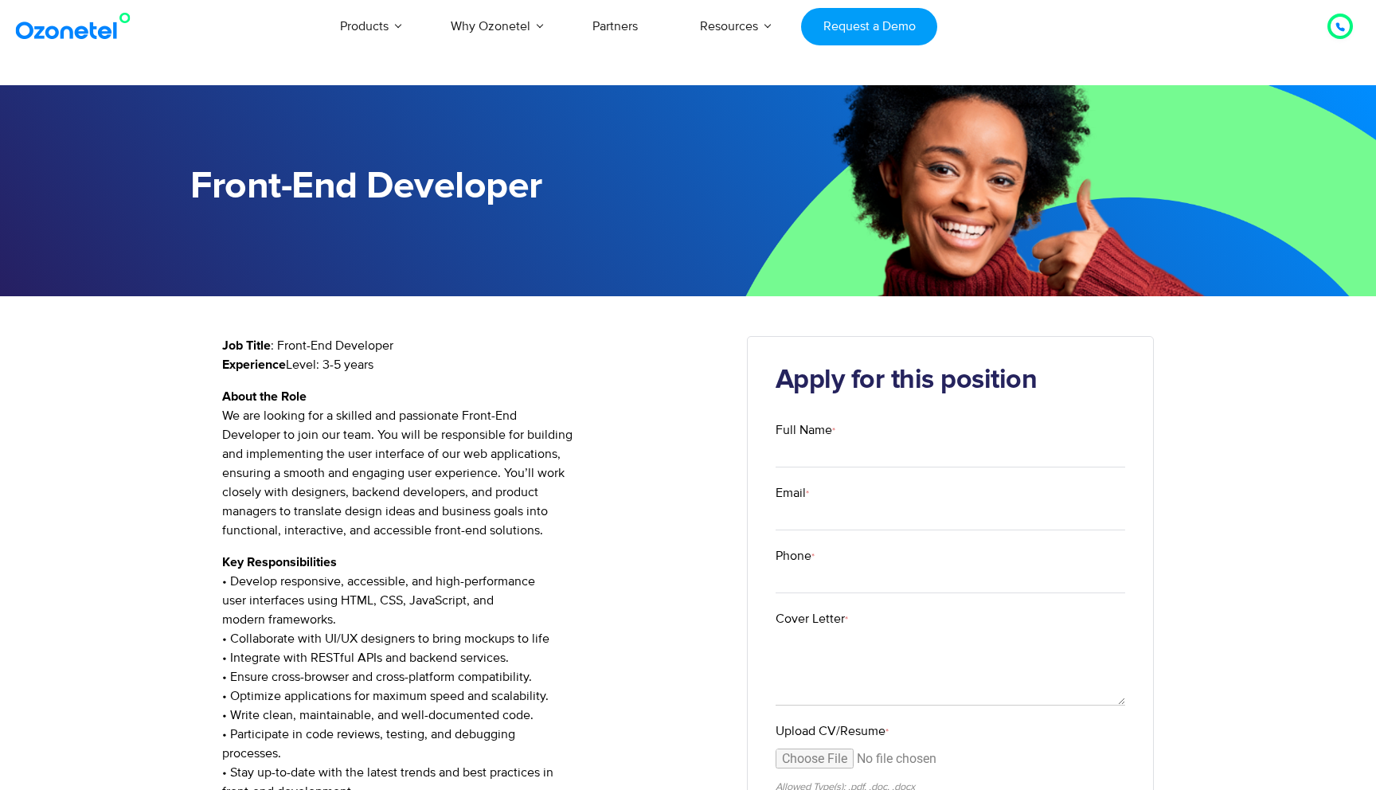  I want to click on label: Full Name, so click(951, 430).